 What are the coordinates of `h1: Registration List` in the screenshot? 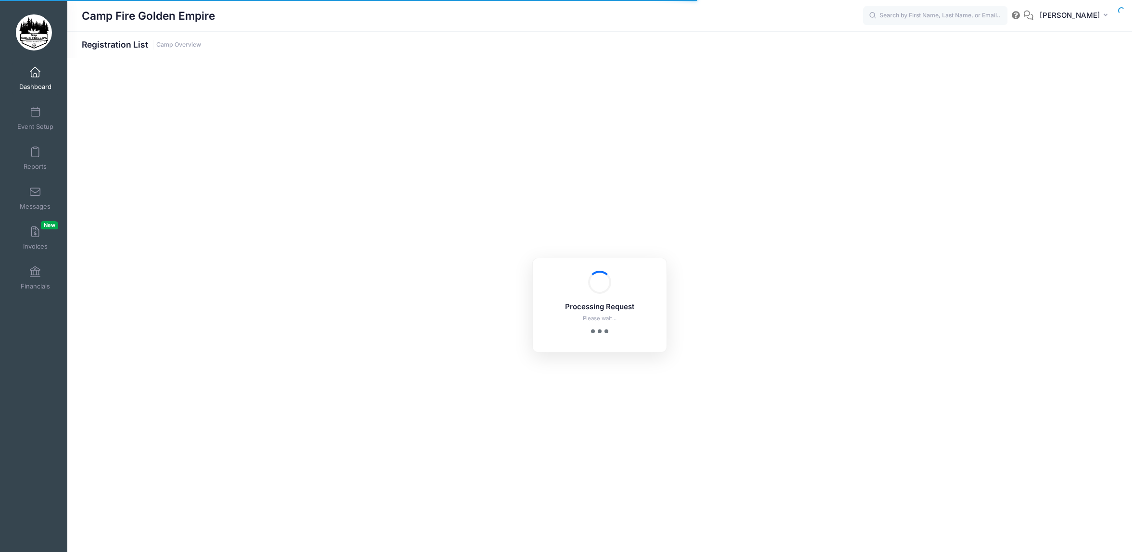 It's located at (141, 44).